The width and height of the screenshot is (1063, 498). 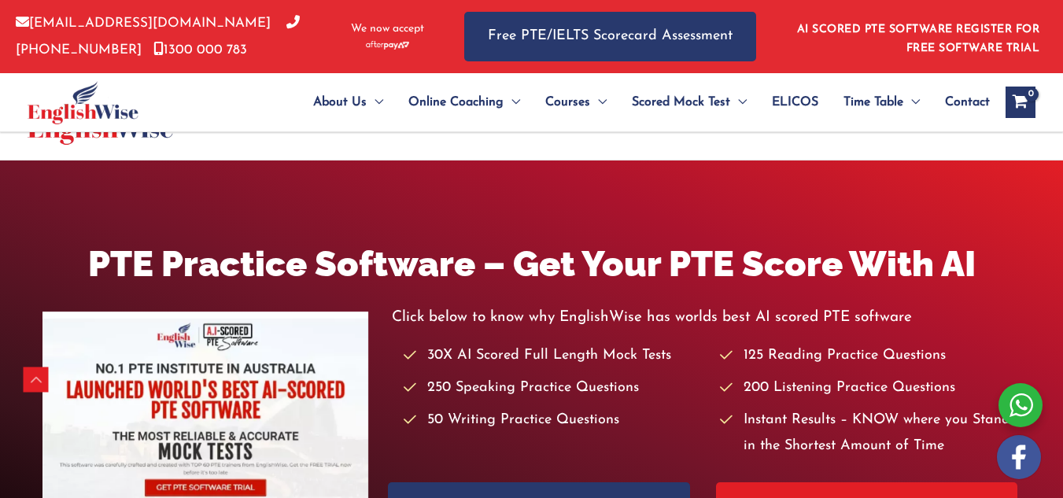 I want to click on a: Contact, so click(x=960, y=102).